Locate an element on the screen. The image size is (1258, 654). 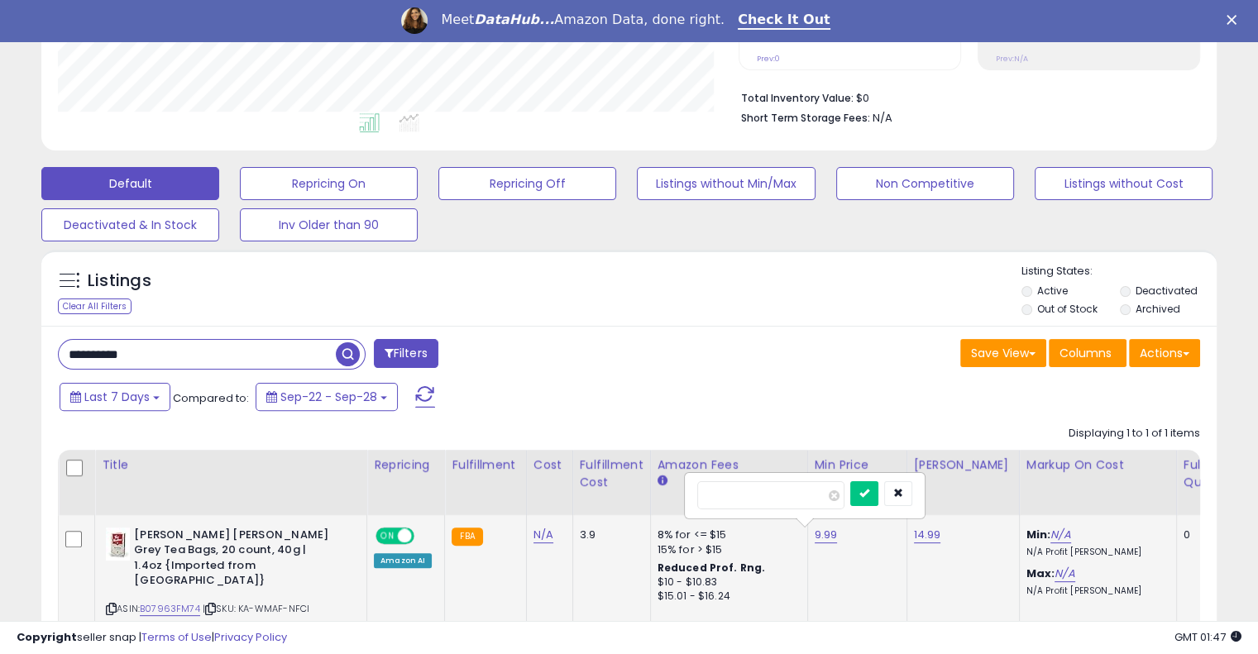
span: Columns is located at coordinates (1085, 353).